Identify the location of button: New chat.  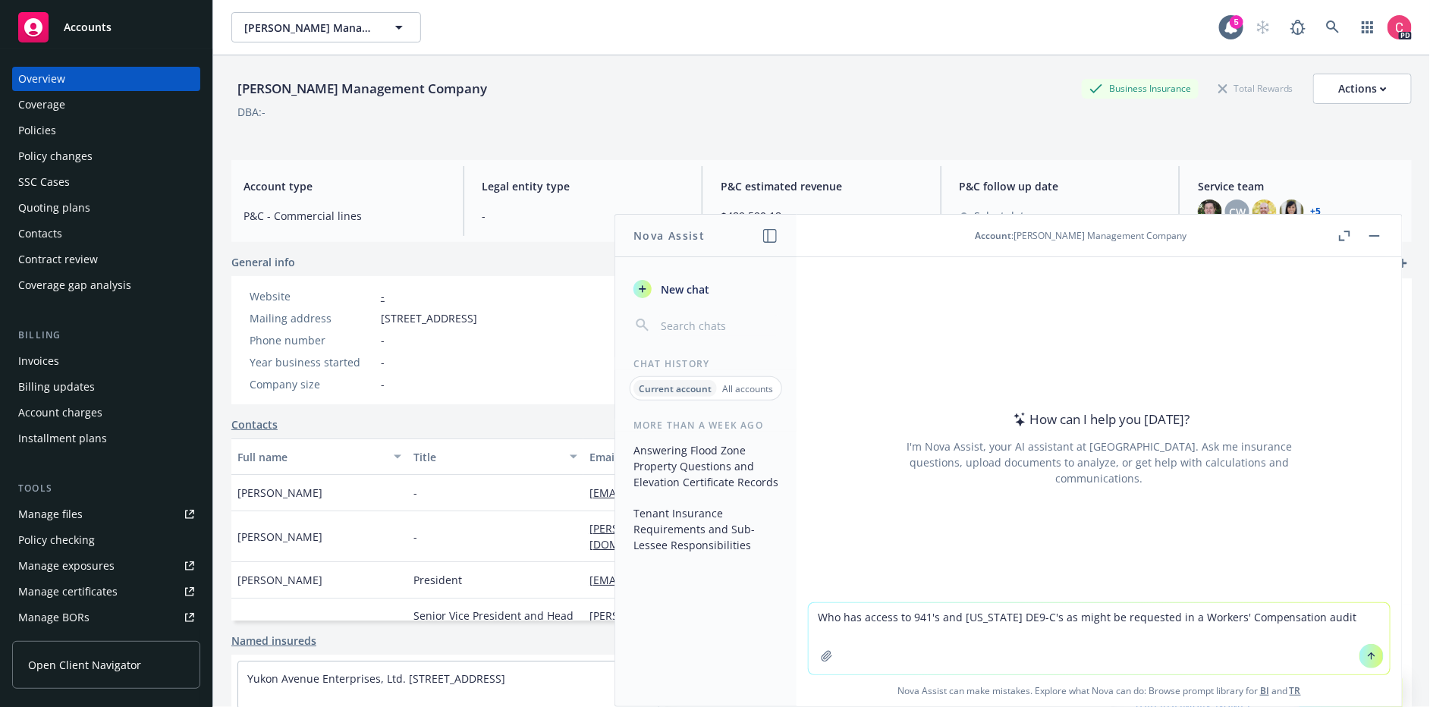
(706, 289).